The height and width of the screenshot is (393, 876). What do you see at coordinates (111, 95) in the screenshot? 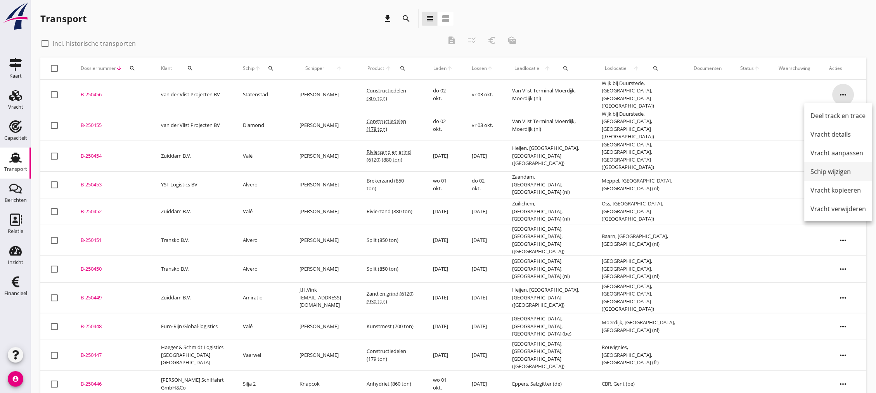
I see `div: B-250456` at bounding box center [111, 95].